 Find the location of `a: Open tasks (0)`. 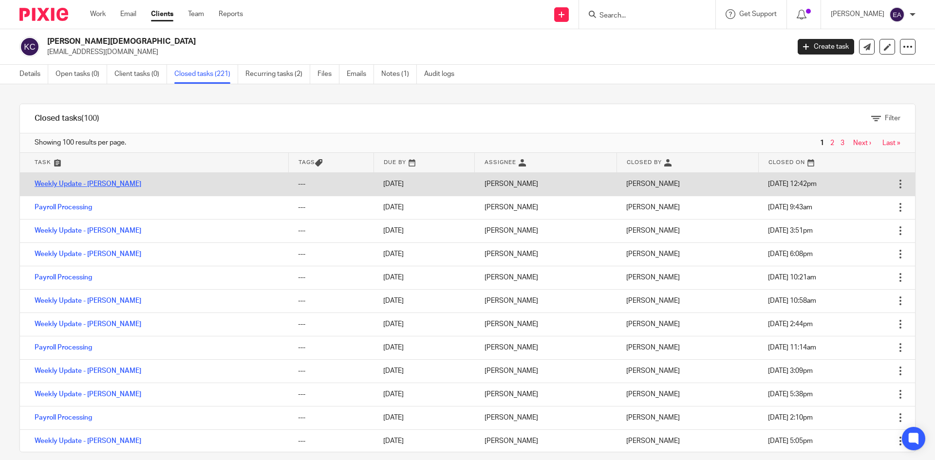

a: Open tasks (0) is located at coordinates (81, 74).